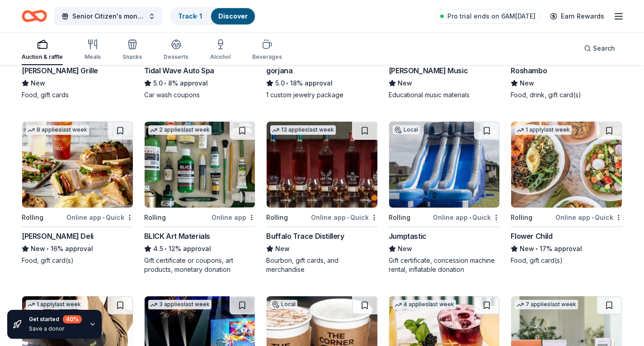  Describe the element at coordinates (567, 95) in the screenshot. I see `div: Food, drink, gift card(s)` at that location.